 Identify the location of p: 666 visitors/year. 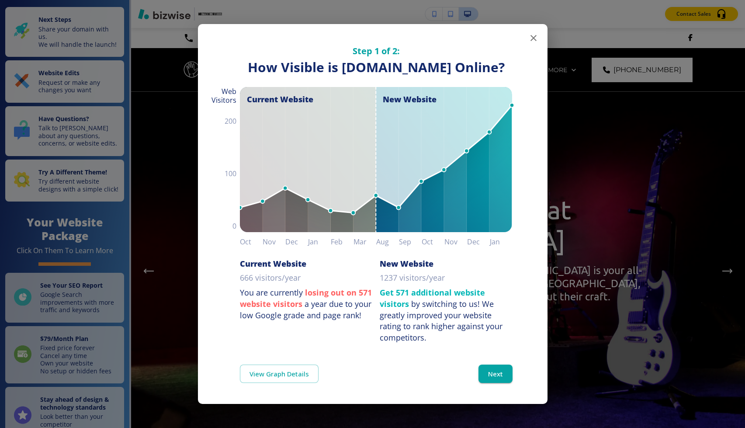
(270, 278).